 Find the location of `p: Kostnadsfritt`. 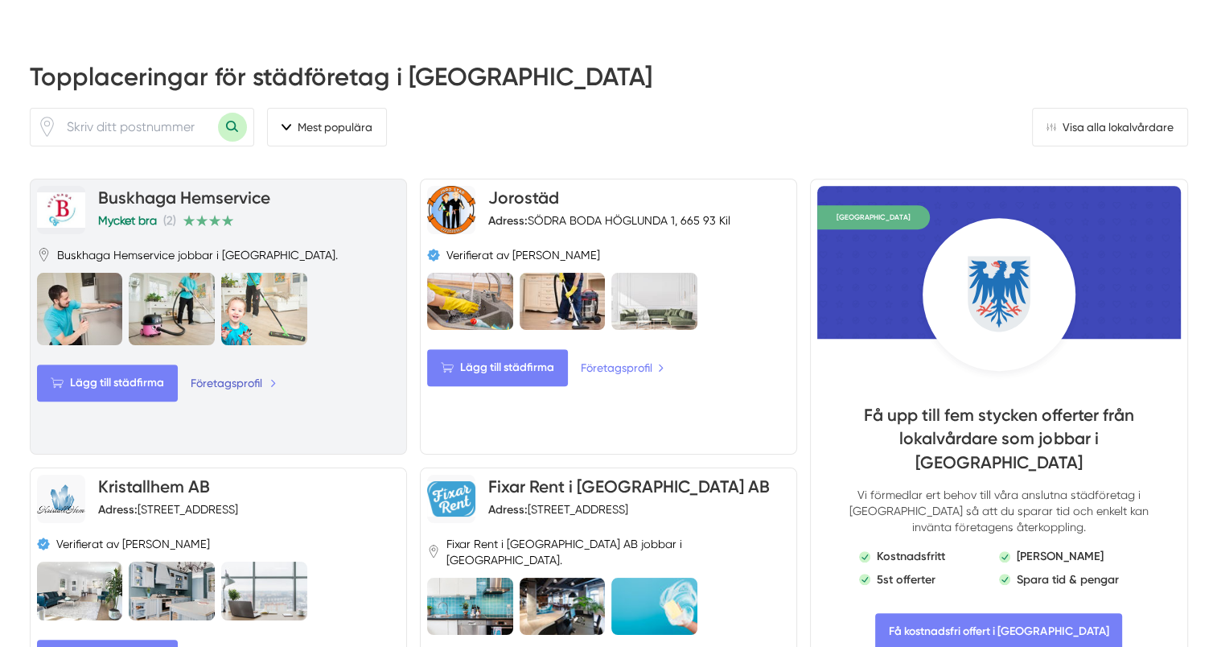

p: Kostnadsfritt is located at coordinates (910, 556).